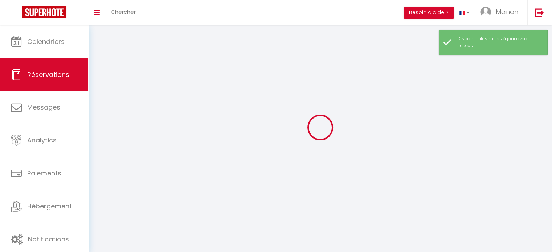 The width and height of the screenshot is (552, 252). What do you see at coordinates (46, 41) in the screenshot?
I see `span: Calendriers` at bounding box center [46, 41].